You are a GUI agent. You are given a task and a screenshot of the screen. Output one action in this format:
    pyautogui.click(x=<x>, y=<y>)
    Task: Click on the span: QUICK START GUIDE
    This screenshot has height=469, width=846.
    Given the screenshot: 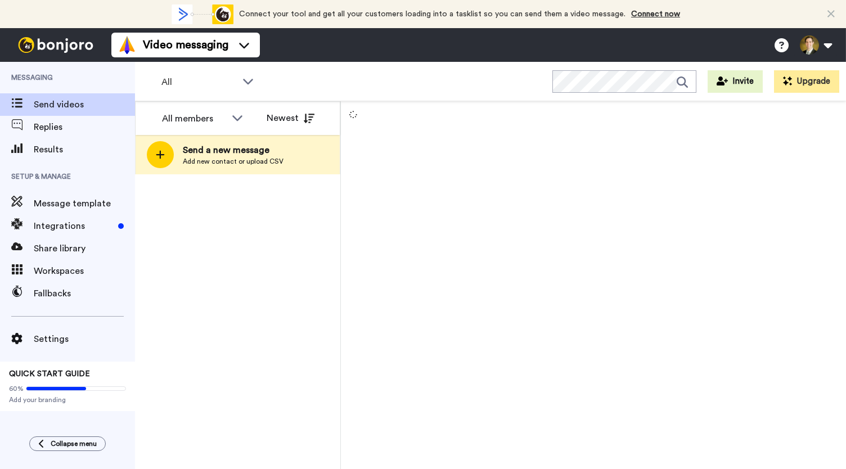 What is the action you would take?
    pyautogui.click(x=50, y=374)
    